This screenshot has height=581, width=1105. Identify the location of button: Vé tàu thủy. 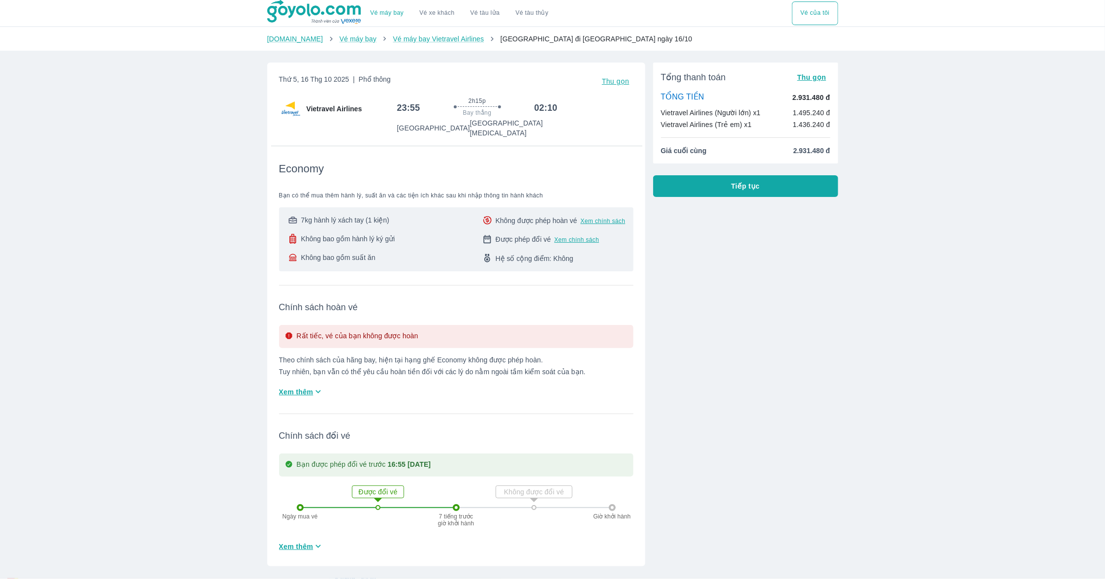
(531, 13).